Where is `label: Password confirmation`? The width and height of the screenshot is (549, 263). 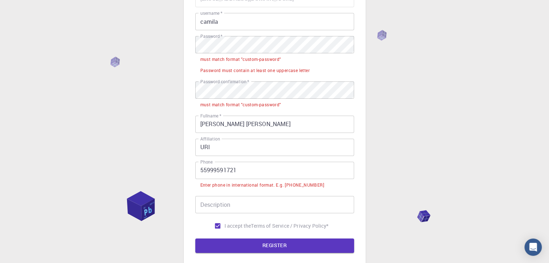 label: Password confirmation is located at coordinates (224, 82).